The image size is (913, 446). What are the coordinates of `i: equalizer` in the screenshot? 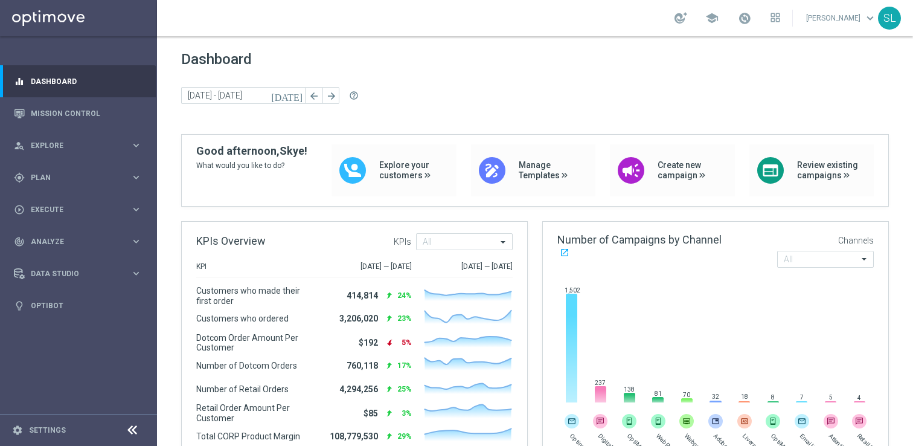 It's located at (19, 82).